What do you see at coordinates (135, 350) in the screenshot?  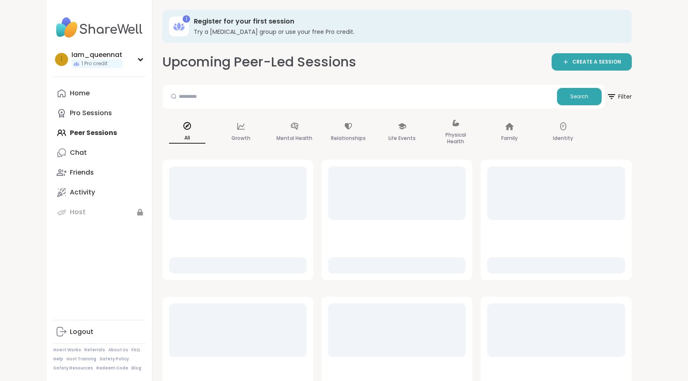 I see `a: FAQ` at bounding box center [135, 350].